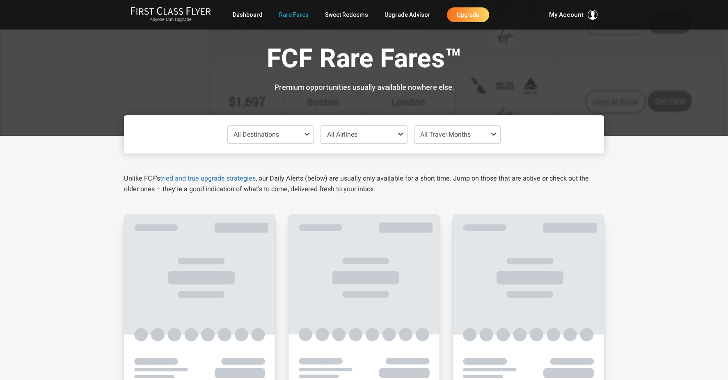  I want to click on a: Upgrade Advisor, so click(408, 15).